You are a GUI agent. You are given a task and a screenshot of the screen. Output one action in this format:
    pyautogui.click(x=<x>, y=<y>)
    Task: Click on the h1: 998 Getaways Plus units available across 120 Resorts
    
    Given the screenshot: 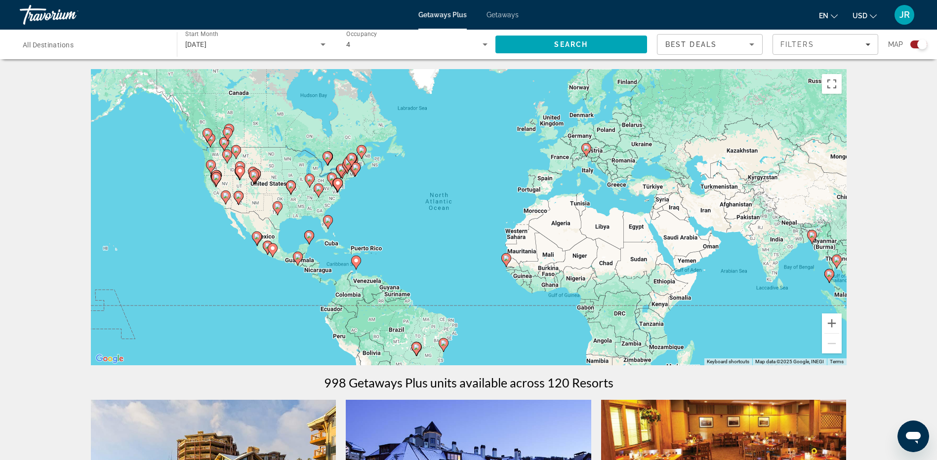 What is the action you would take?
    pyautogui.click(x=469, y=383)
    